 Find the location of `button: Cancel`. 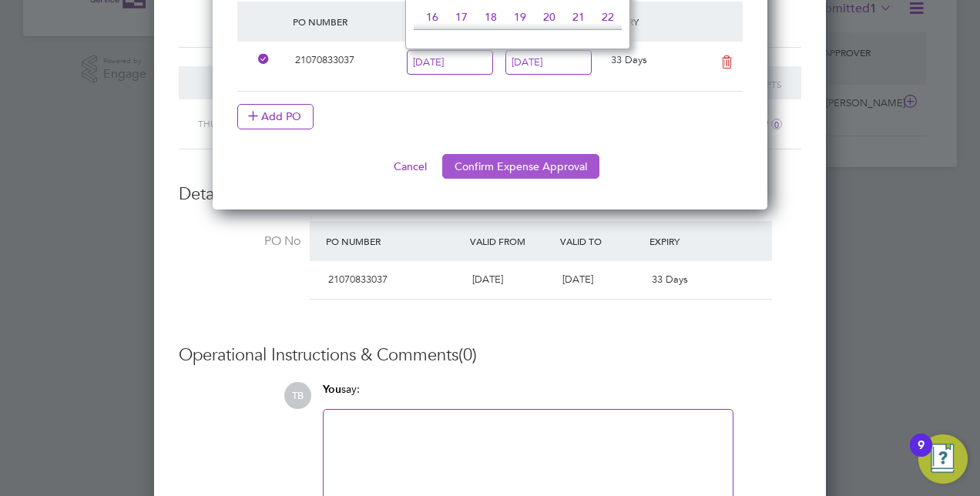

button: Cancel is located at coordinates (410, 166).